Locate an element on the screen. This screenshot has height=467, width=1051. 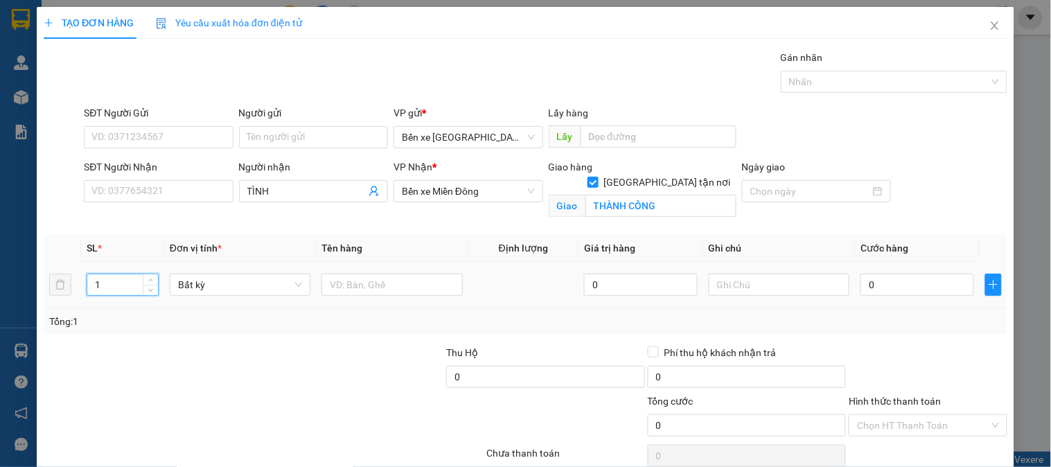
span: Cước hàng is located at coordinates (884, 248).